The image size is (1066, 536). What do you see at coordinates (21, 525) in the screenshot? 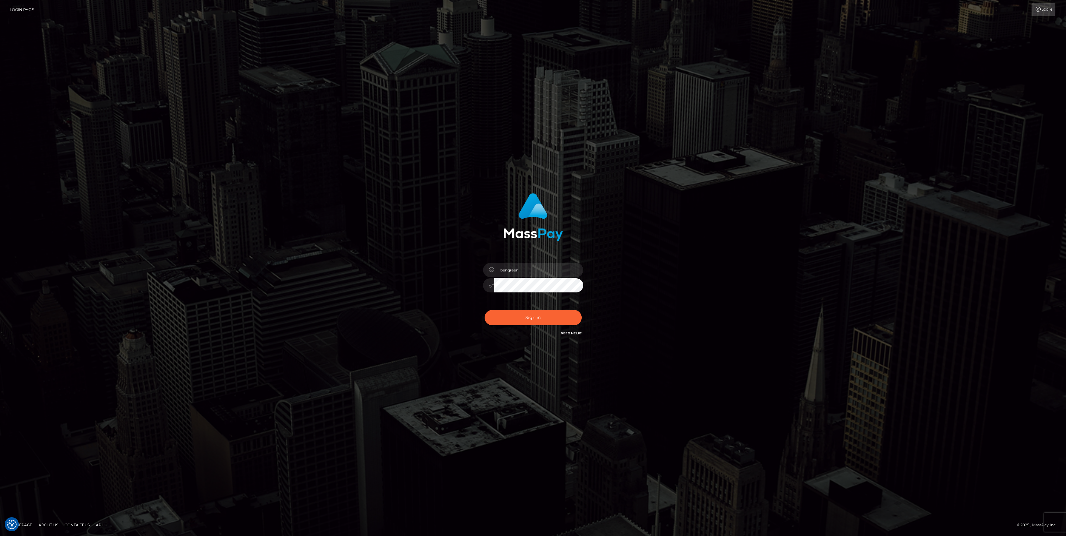
I see `a: Homepage` at bounding box center [21, 525].